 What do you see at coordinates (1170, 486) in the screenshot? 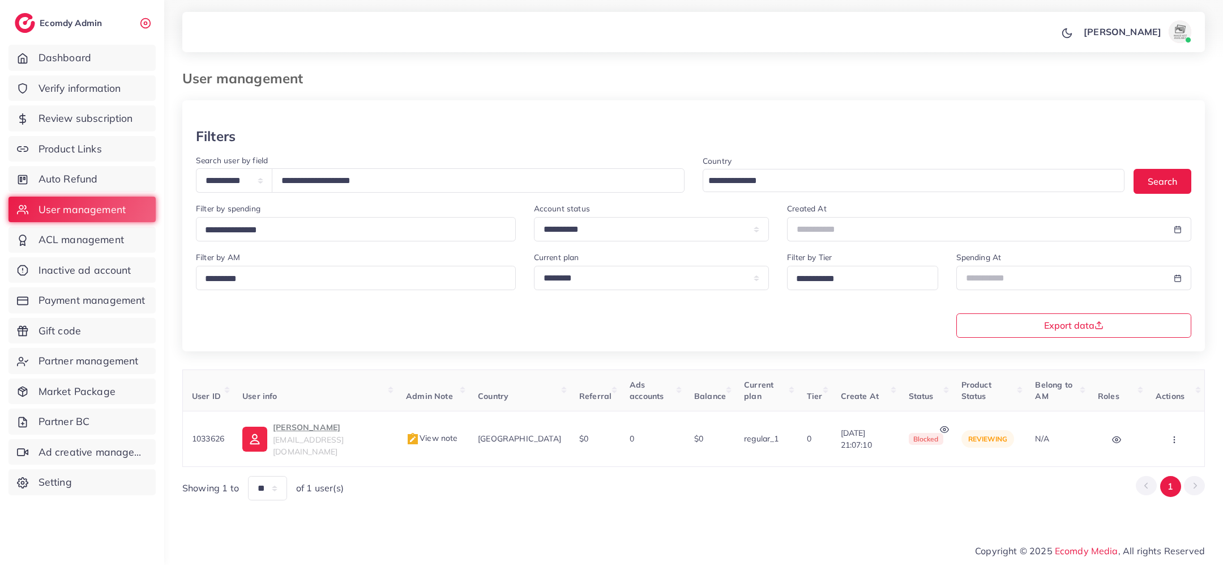
I see `button: Go to page 1` at bounding box center [1170, 486].